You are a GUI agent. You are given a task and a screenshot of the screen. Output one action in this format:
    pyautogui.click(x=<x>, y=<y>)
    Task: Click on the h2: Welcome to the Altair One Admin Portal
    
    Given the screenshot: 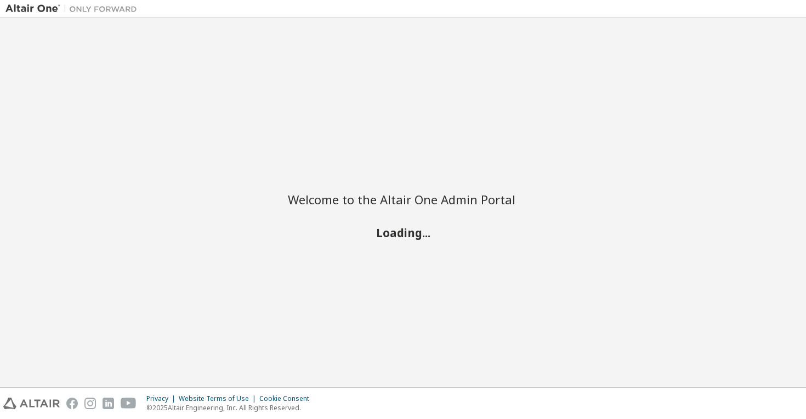 What is the action you would take?
    pyautogui.click(x=403, y=200)
    